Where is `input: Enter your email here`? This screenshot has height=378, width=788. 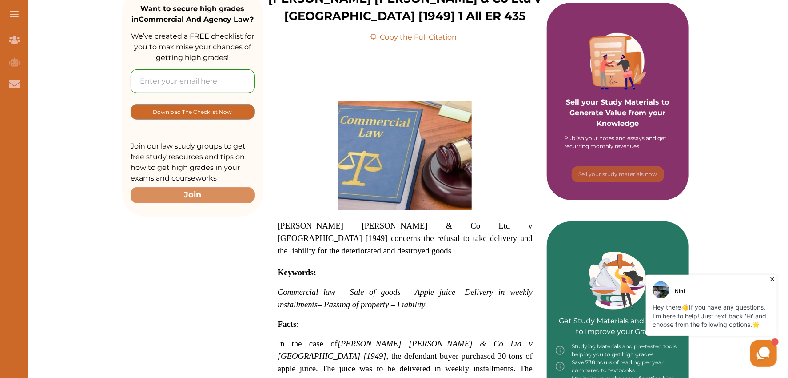 input: Enter your email here is located at coordinates (192, 81).